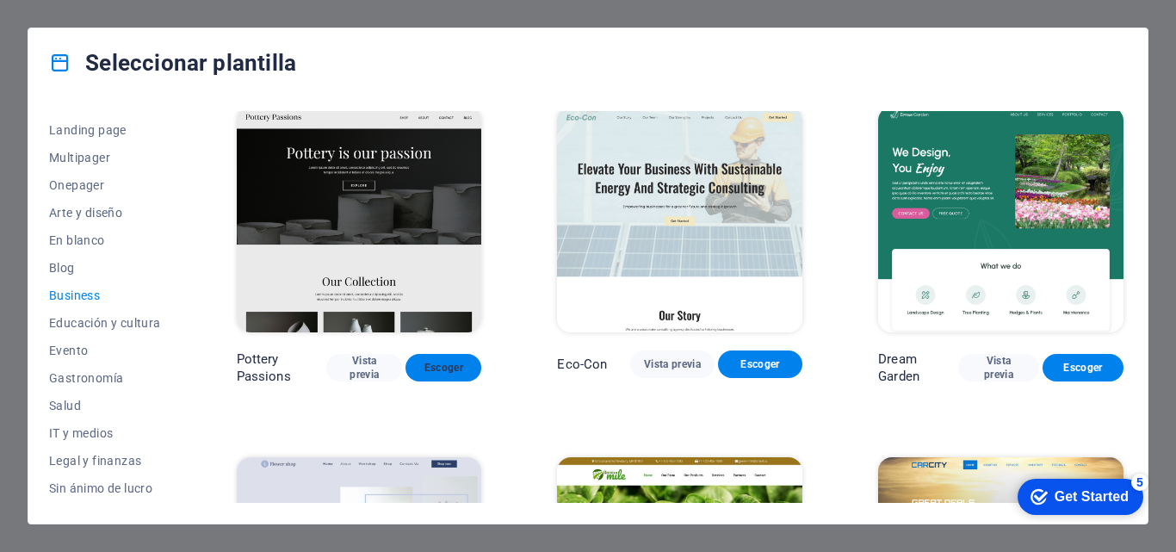 Image resolution: width=1176 pixels, height=552 pixels. Describe the element at coordinates (105, 158) in the screenshot. I see `span: Multipager` at that location.